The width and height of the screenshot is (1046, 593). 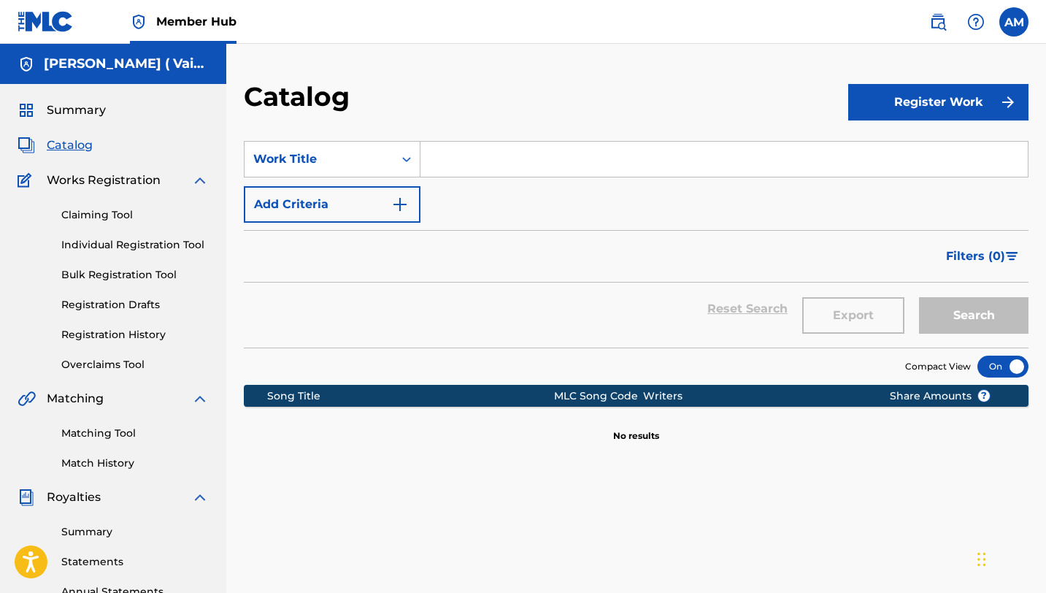 I want to click on div: Arrastrar, so click(x=982, y=559).